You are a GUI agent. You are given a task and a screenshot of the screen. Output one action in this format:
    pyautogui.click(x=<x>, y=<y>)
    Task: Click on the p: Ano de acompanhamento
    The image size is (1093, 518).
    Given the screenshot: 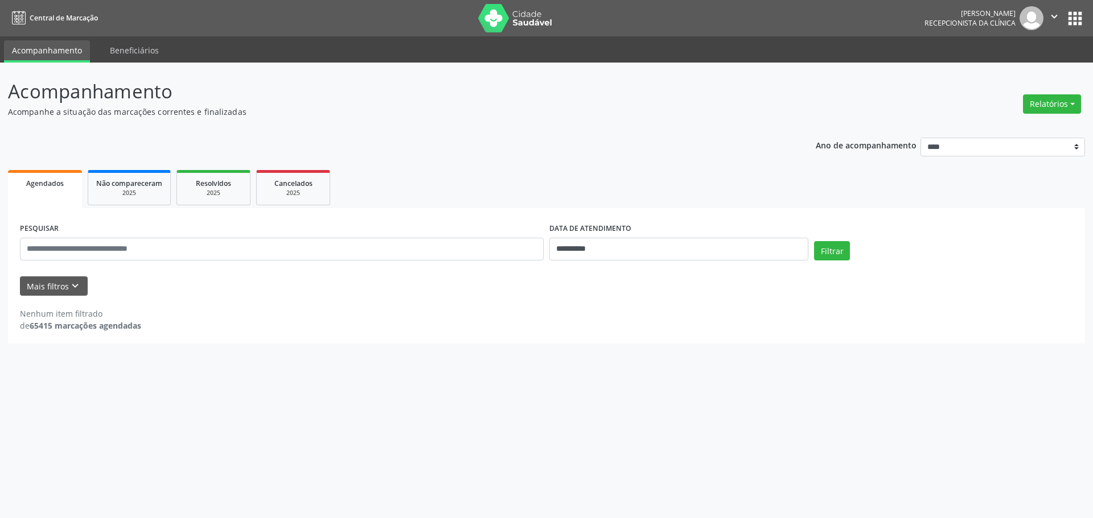 What is the action you would take?
    pyautogui.click(x=866, y=145)
    